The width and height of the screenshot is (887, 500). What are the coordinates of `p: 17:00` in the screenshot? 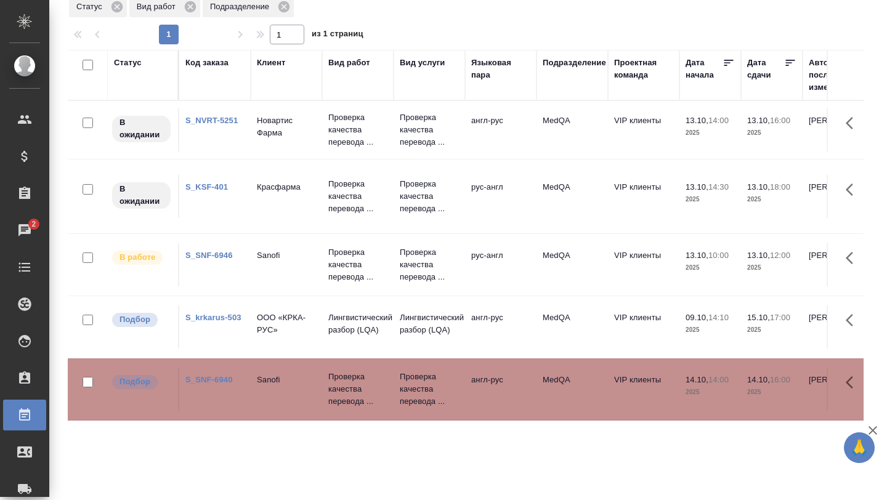 It's located at (780, 317).